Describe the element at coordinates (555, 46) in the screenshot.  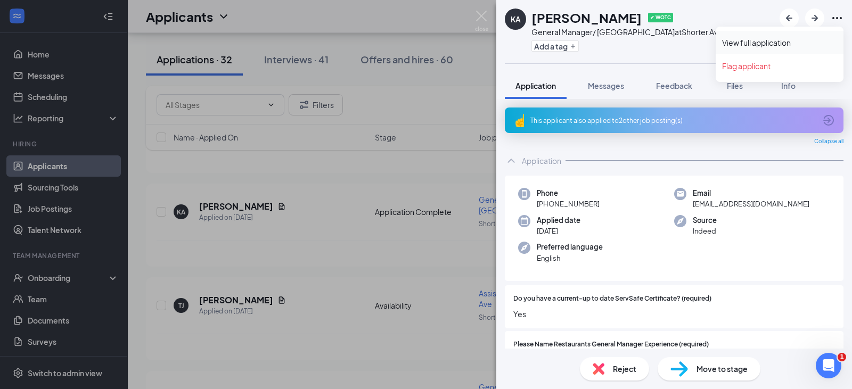
I see `button: PlusAdd a tag` at that location.